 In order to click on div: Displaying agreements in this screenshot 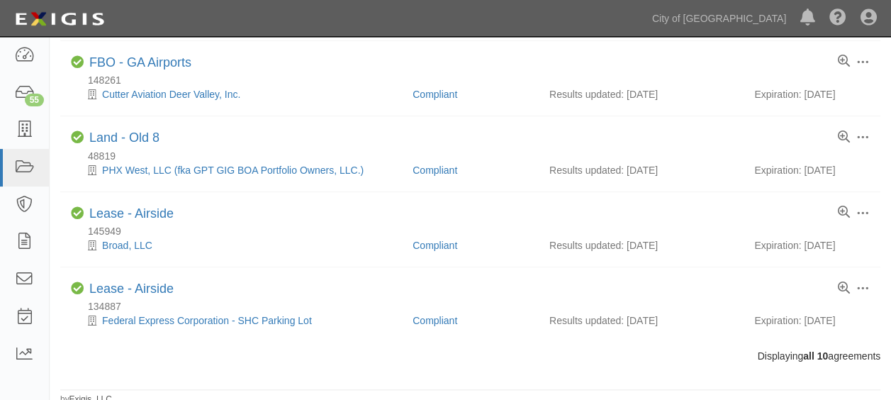, I will do `click(470, 356)`.